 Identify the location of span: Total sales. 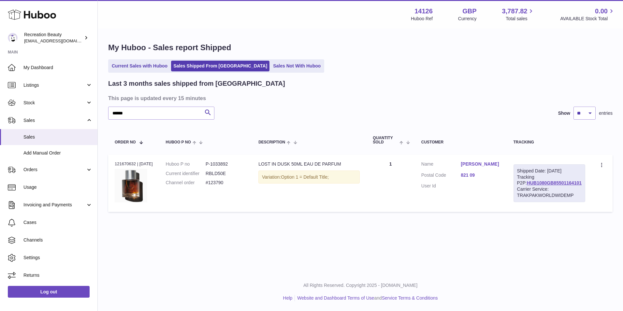
(520, 19).